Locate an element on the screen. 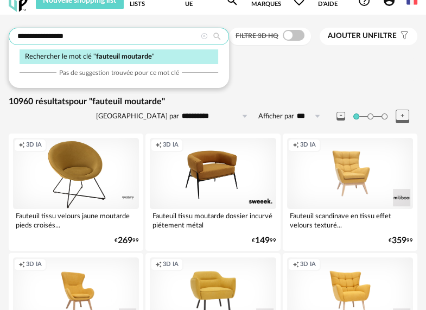 Image resolution: width=426 pixels, height=310 pixels. span: Pas de suggestion trouvée pour ce mot clé is located at coordinates (119, 73).